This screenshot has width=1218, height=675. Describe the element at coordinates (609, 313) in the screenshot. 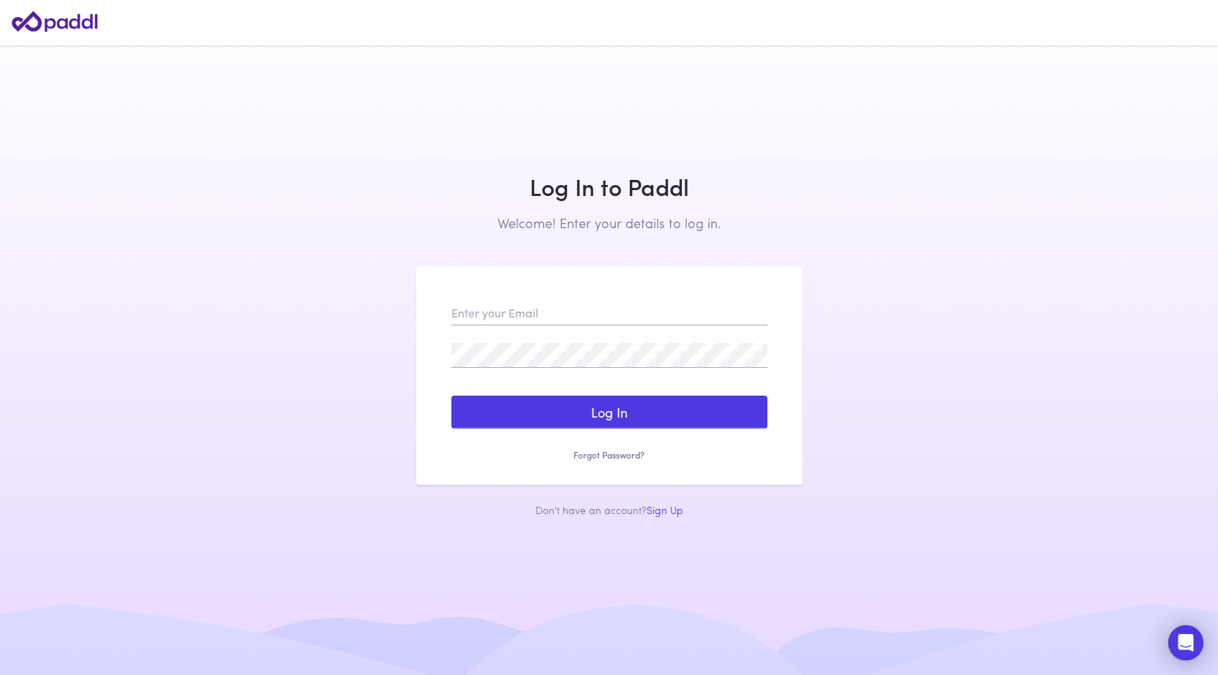

I see `input: Enter your Email` at that location.